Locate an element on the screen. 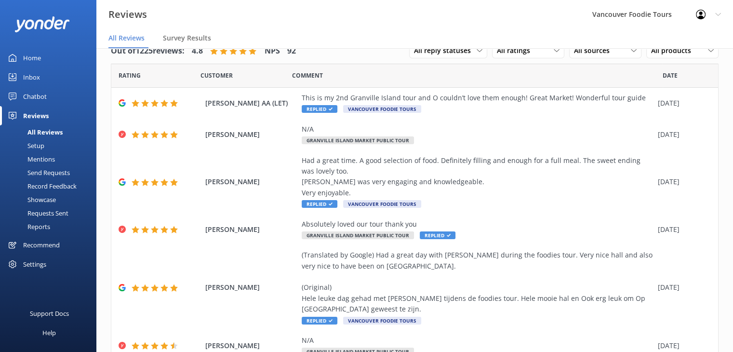 This screenshot has height=352, width=733. div: Recommend is located at coordinates (41, 245).